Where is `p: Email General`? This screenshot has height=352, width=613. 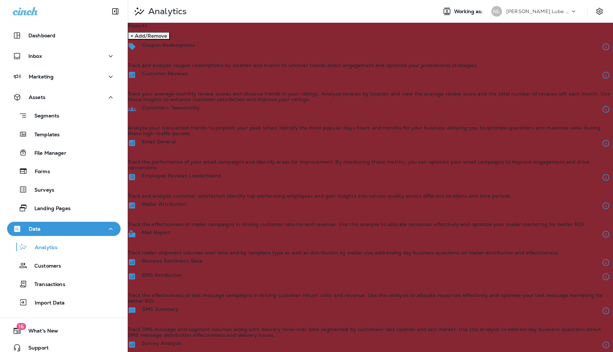
p: Email General is located at coordinates (159, 142).